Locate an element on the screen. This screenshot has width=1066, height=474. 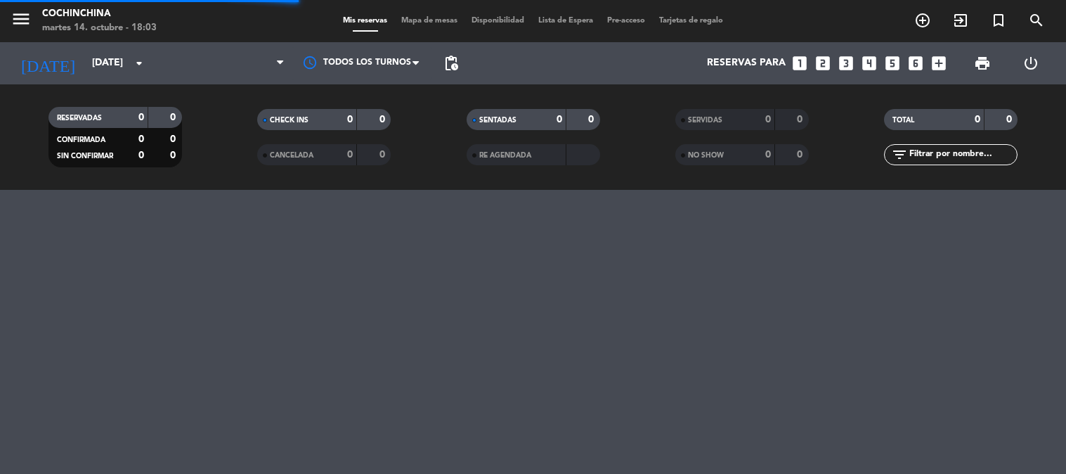
i: looks_two is located at coordinates (823, 63).